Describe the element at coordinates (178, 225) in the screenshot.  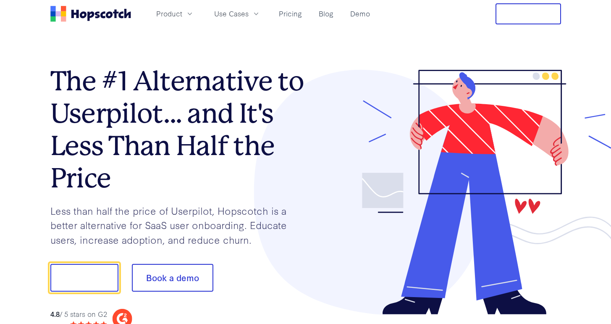
I see `p: Less than half the price of Userpilot, Hopscotch is a better alternative for SaaS user onboarding...` at that location.